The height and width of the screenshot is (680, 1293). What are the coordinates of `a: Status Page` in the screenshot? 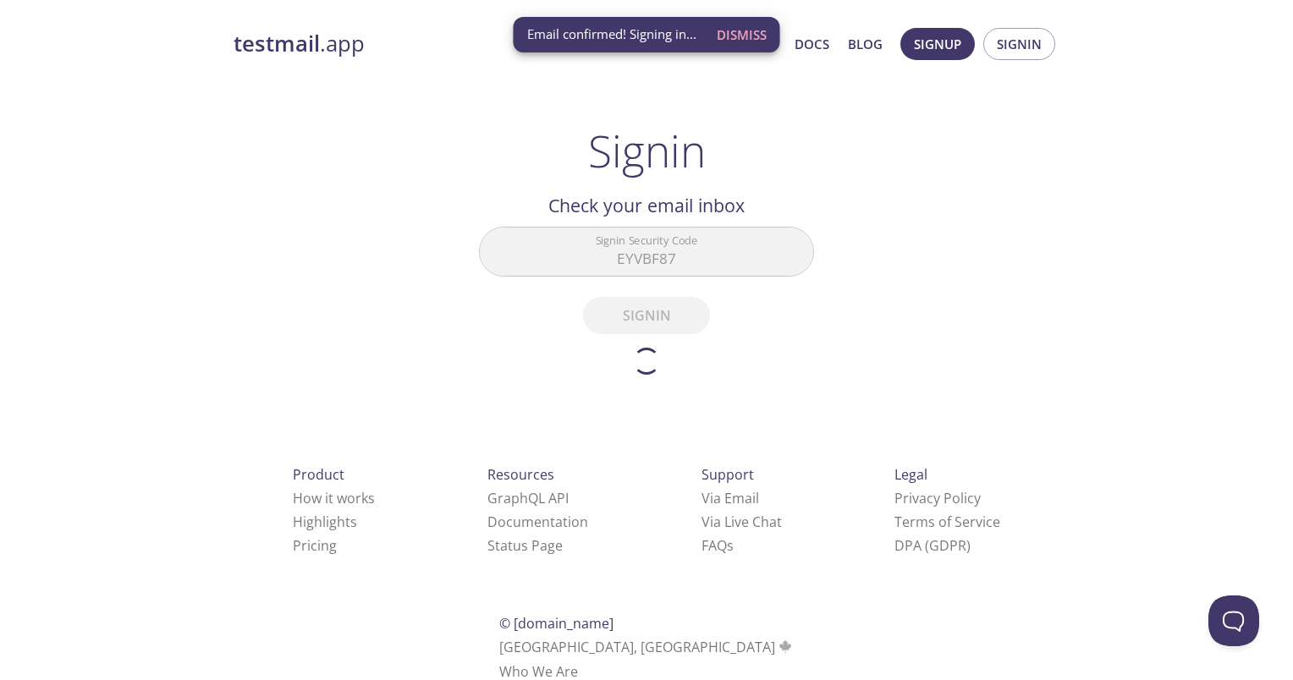 It's located at (525, 546).